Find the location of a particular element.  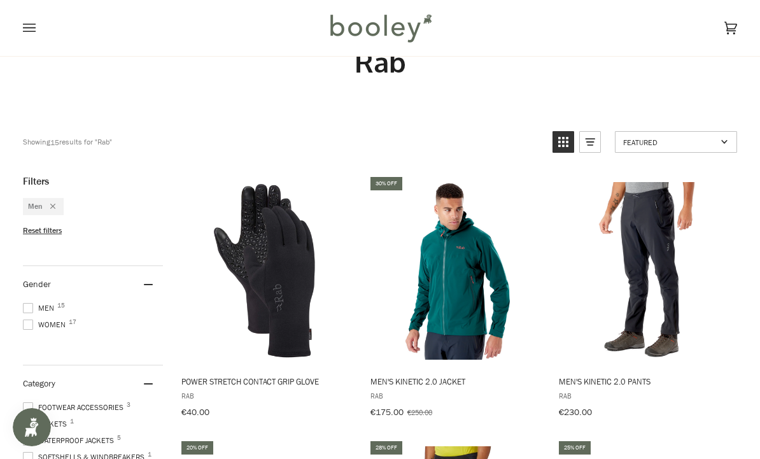

span: 5 is located at coordinates (119, 438).